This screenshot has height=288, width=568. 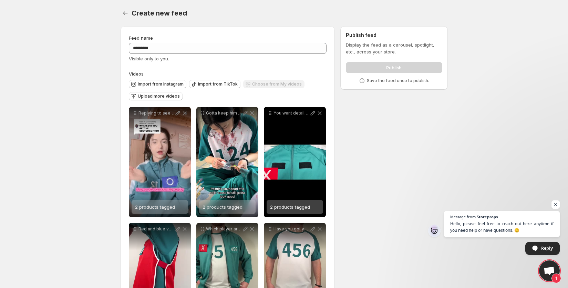 I want to click on button: Upload more videos, so click(x=156, y=96).